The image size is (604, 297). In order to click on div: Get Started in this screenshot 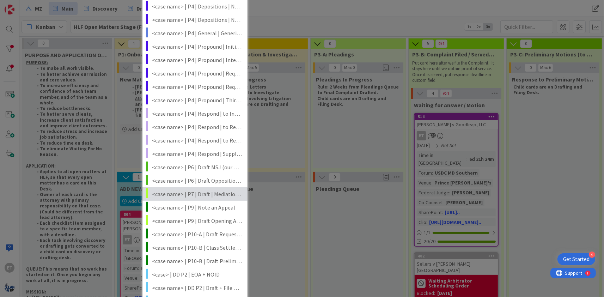, I will do `click(576, 259)`.